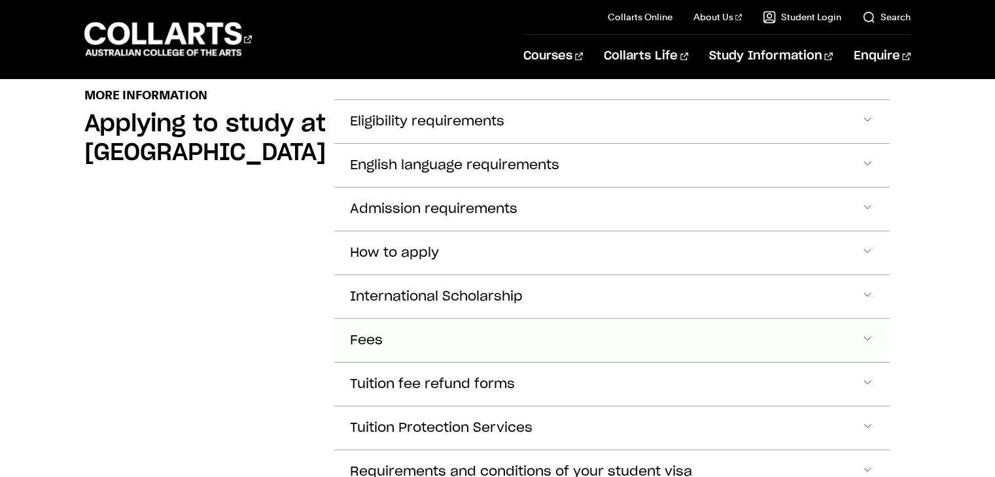 This screenshot has width=995, height=477. What do you see at coordinates (427, 122) in the screenshot?
I see `span: Eligibility requirements` at bounding box center [427, 122].